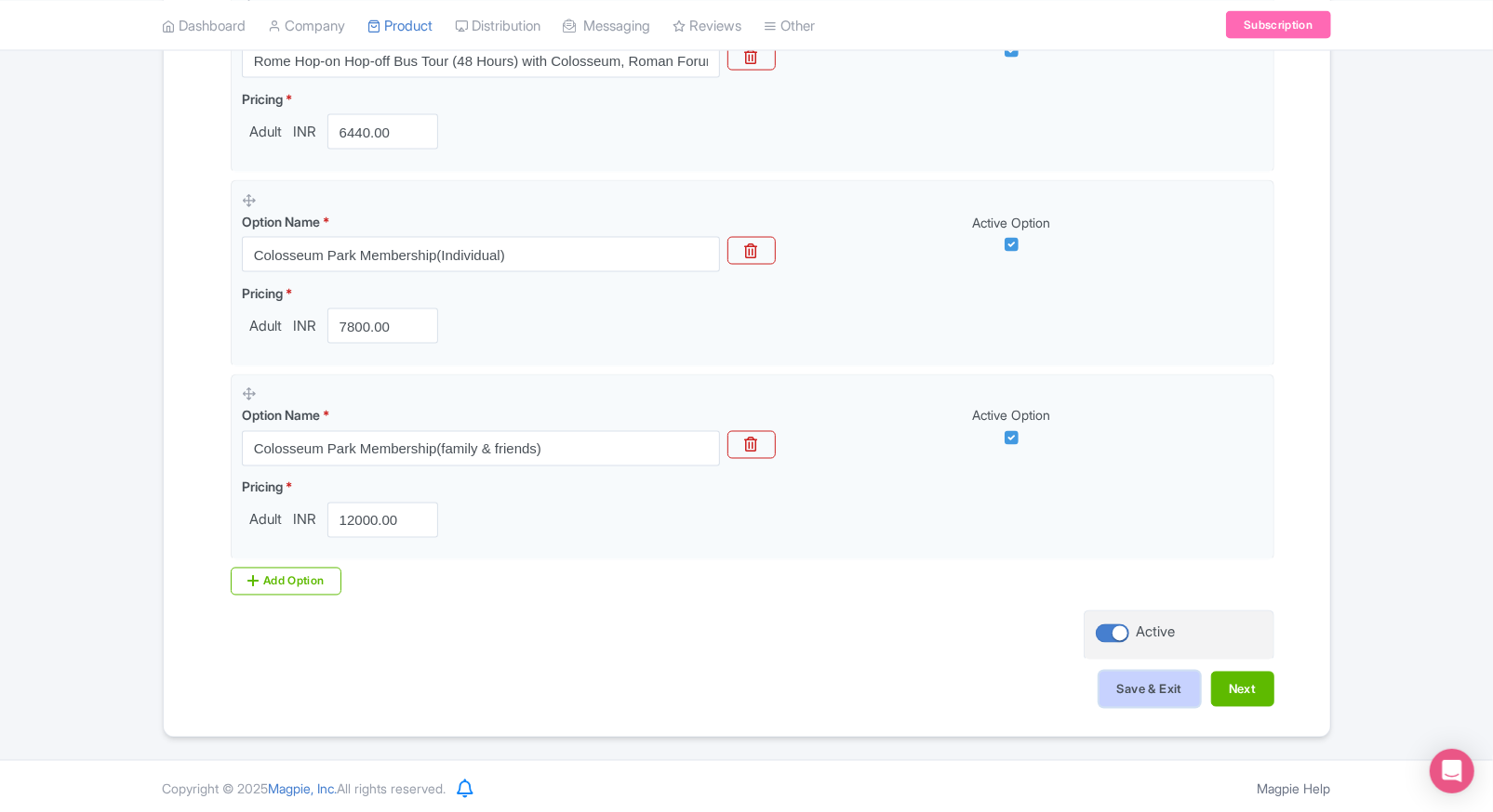 The height and width of the screenshot is (812, 1493). Describe the element at coordinates (303, 790) in the screenshot. I see `span: Magpie, Inc.` at that location.